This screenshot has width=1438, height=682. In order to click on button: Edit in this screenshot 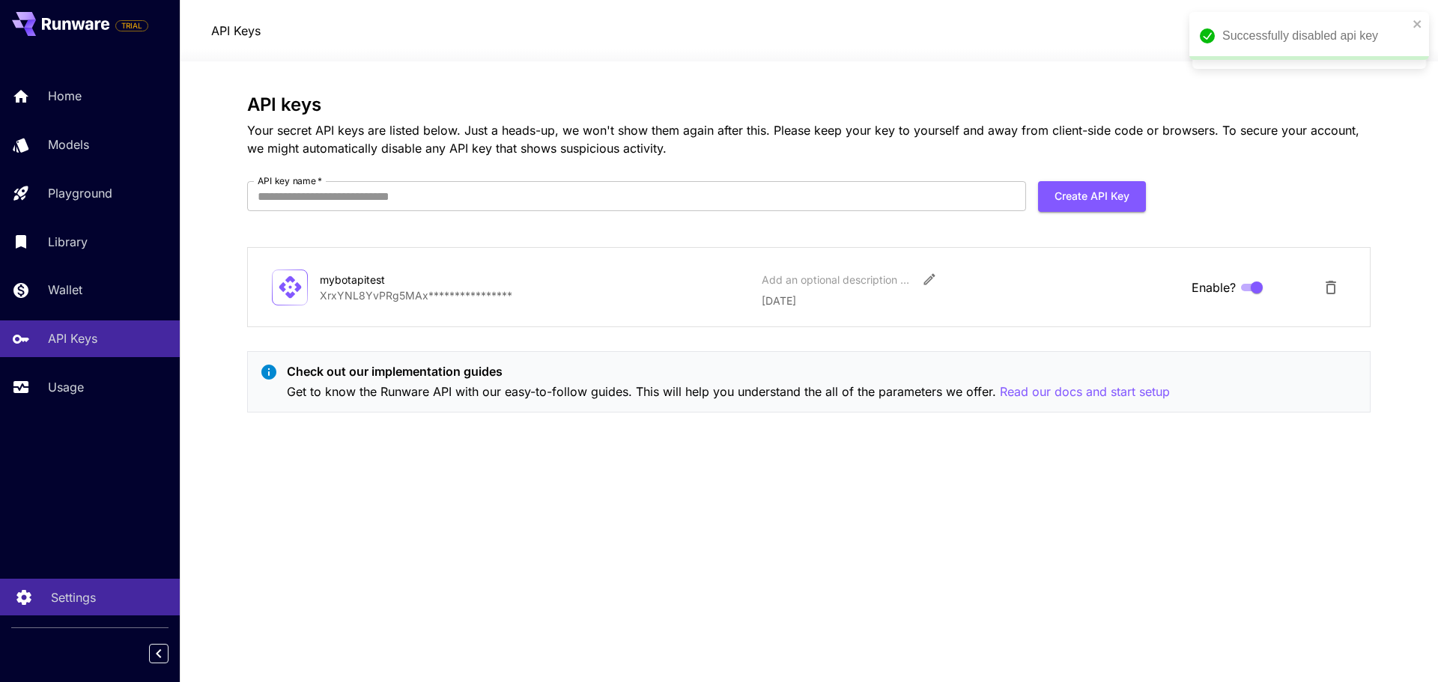, I will do `click(930, 279)`.